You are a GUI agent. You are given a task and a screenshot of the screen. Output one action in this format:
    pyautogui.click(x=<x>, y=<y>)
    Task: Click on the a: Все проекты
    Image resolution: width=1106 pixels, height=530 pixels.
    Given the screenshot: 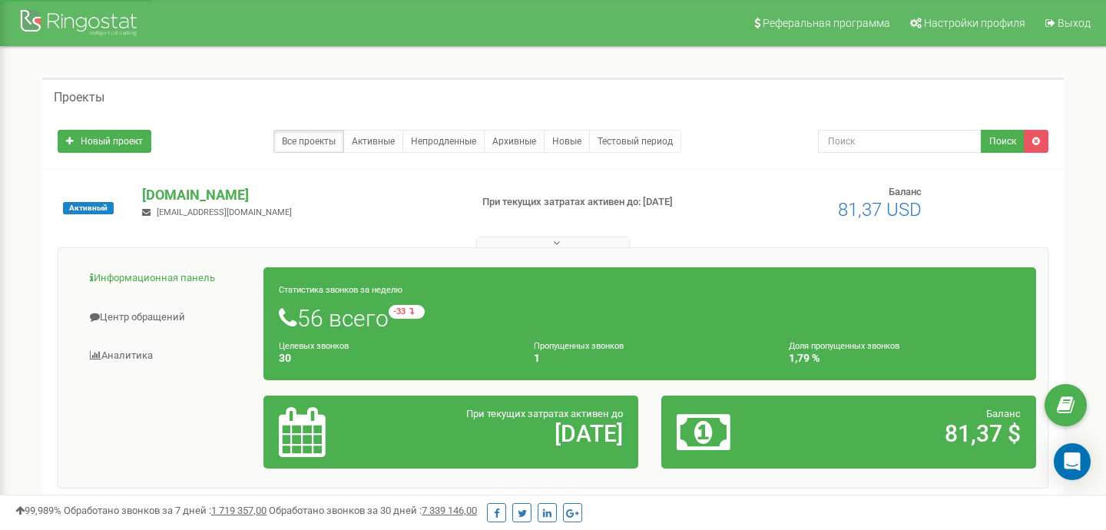 What is the action you would take?
    pyautogui.click(x=309, y=141)
    